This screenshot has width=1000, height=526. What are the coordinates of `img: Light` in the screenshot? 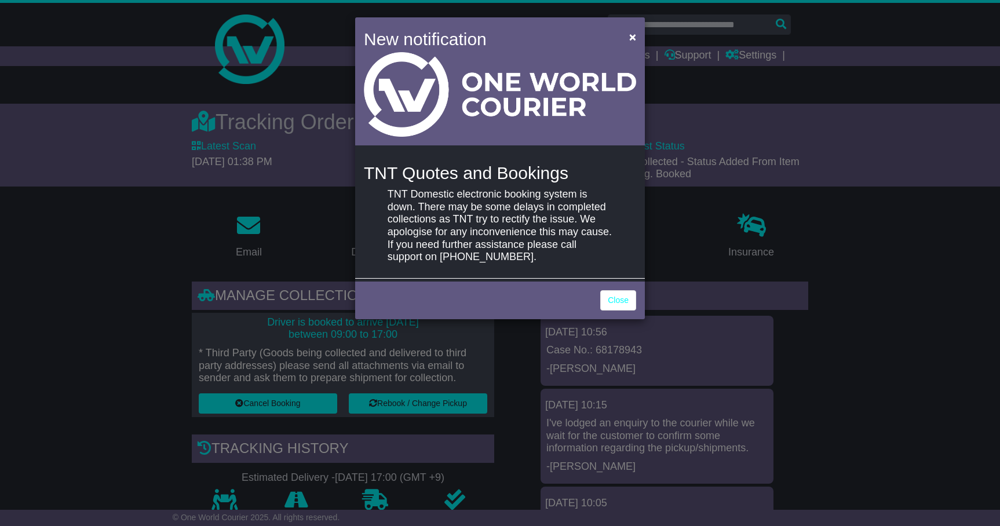 It's located at (500, 94).